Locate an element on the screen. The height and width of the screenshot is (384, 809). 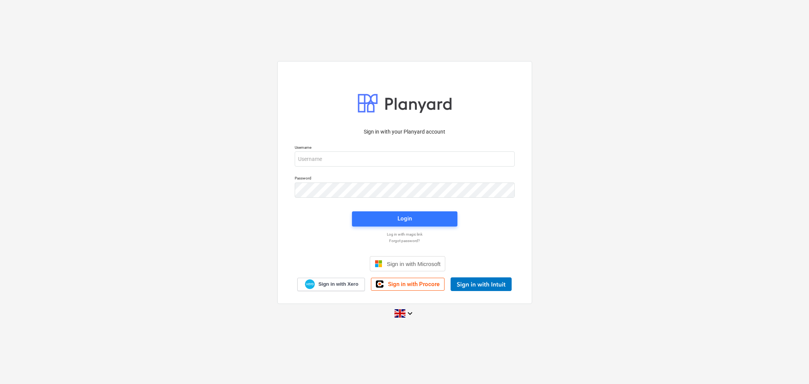
img: Microsoft logo is located at coordinates (379, 264).